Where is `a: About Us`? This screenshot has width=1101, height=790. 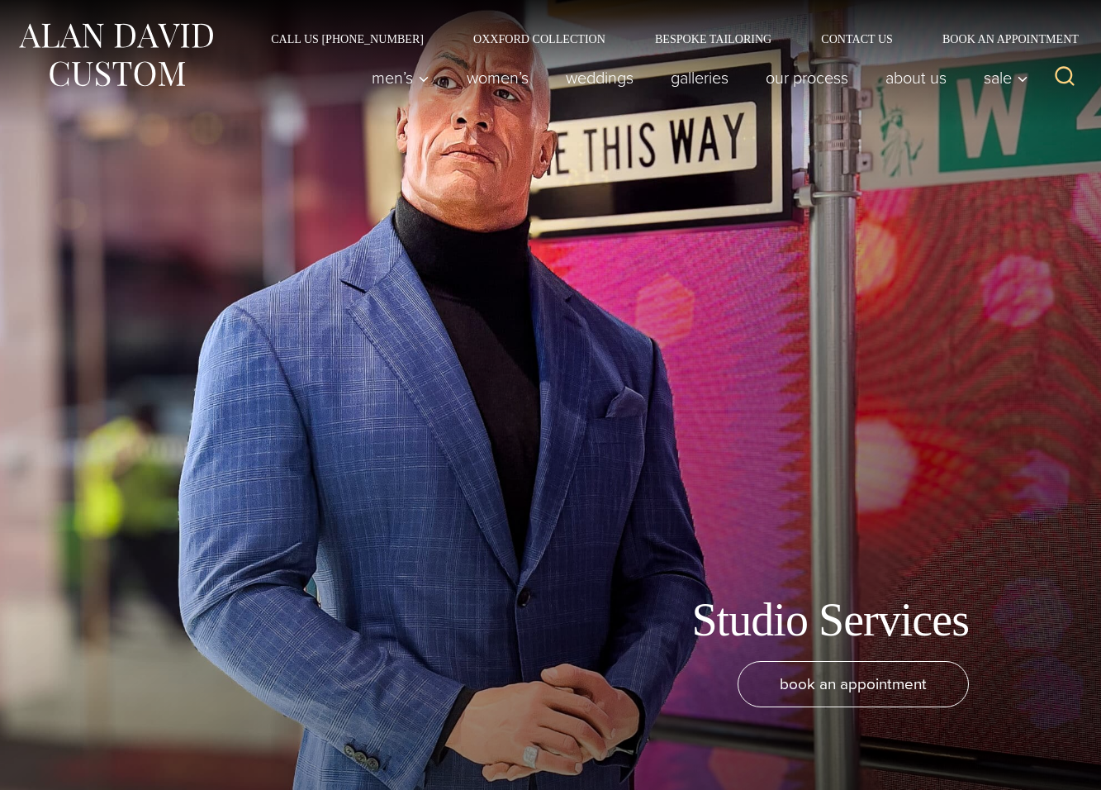 a: About Us is located at coordinates (916, 78).